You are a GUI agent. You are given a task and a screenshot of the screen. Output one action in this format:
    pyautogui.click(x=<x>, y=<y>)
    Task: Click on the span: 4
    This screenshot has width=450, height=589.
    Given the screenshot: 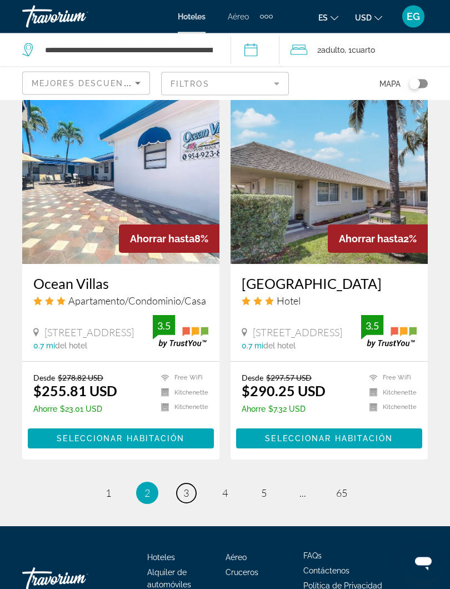 What is the action you would take?
    pyautogui.click(x=225, y=493)
    